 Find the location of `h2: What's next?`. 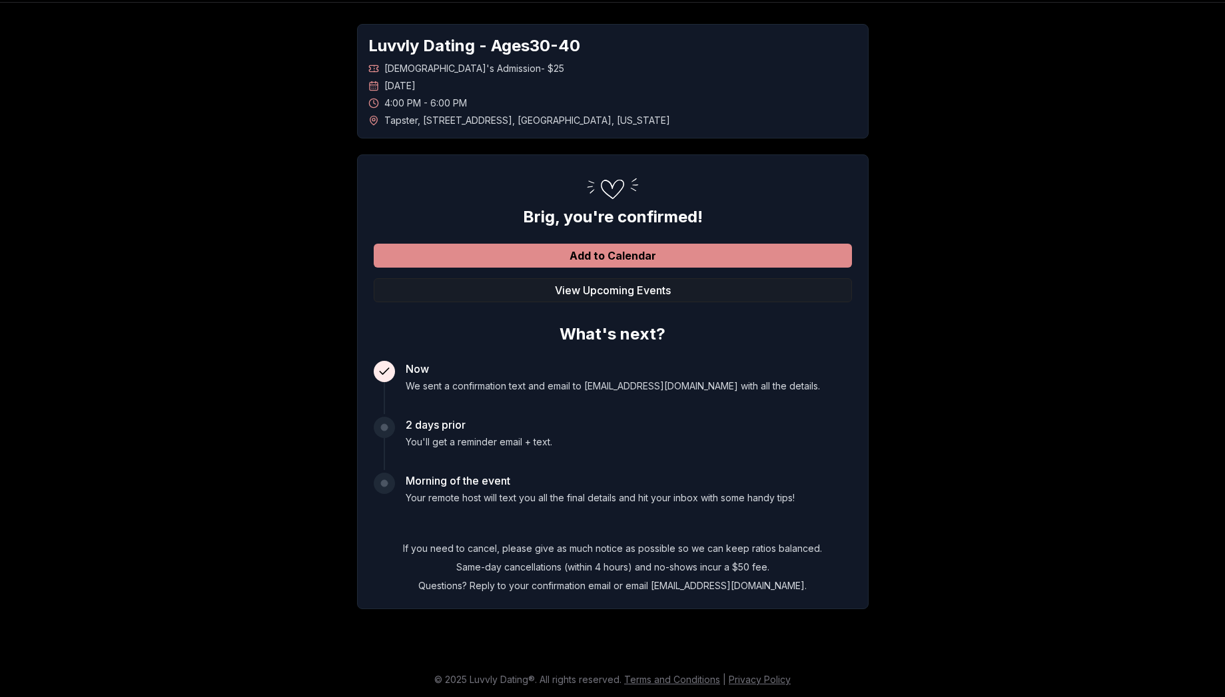

h2: What's next? is located at coordinates (613, 332).